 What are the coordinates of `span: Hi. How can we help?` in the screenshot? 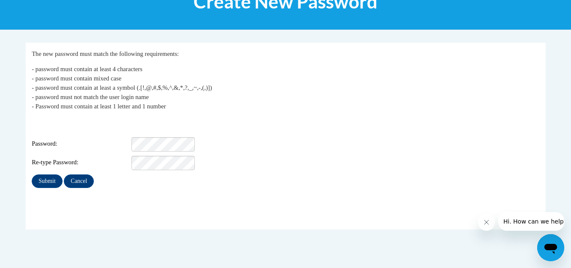 It's located at (37, 9).